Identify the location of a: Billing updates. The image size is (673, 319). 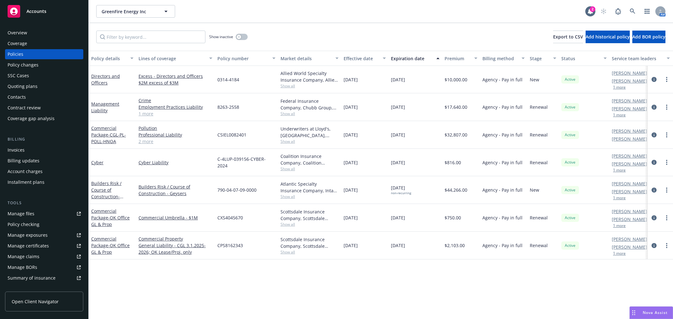
(44, 161).